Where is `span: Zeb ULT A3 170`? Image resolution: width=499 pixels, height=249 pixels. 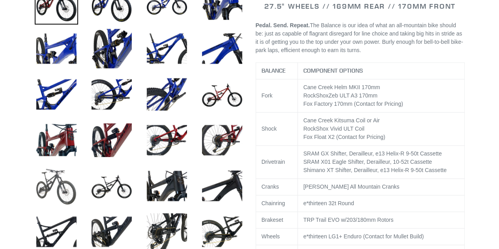 span: Zeb ULT A3 170 is located at coordinates (348, 95).